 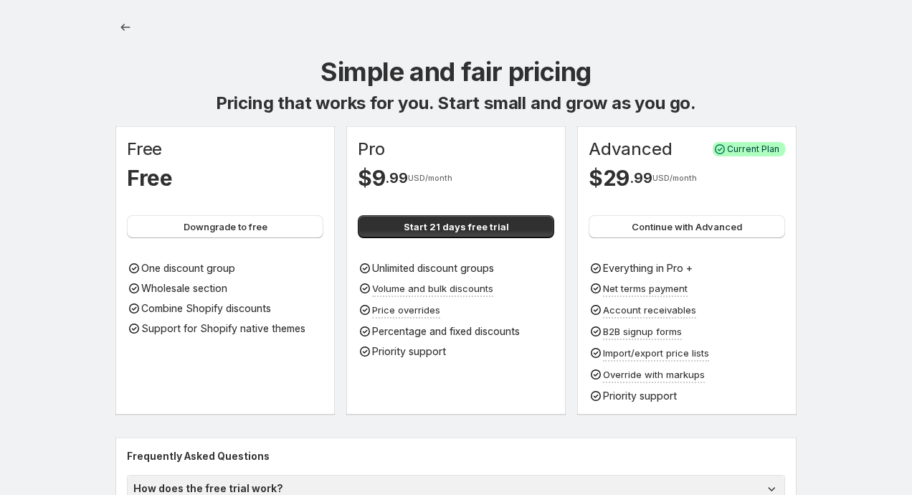 I want to click on button: Start 21 days free trial, so click(x=456, y=227).